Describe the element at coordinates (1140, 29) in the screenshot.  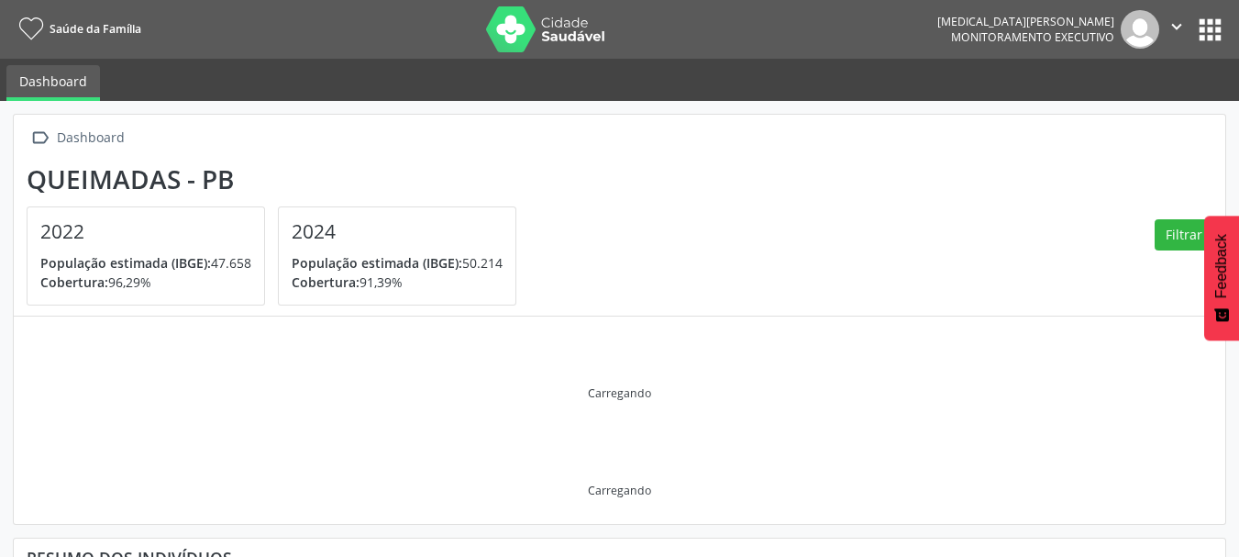
I see `img: img` at that location.